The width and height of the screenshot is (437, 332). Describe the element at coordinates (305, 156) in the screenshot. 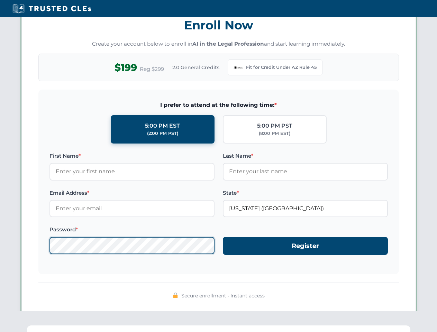

I see `label: Last Name` at that location.